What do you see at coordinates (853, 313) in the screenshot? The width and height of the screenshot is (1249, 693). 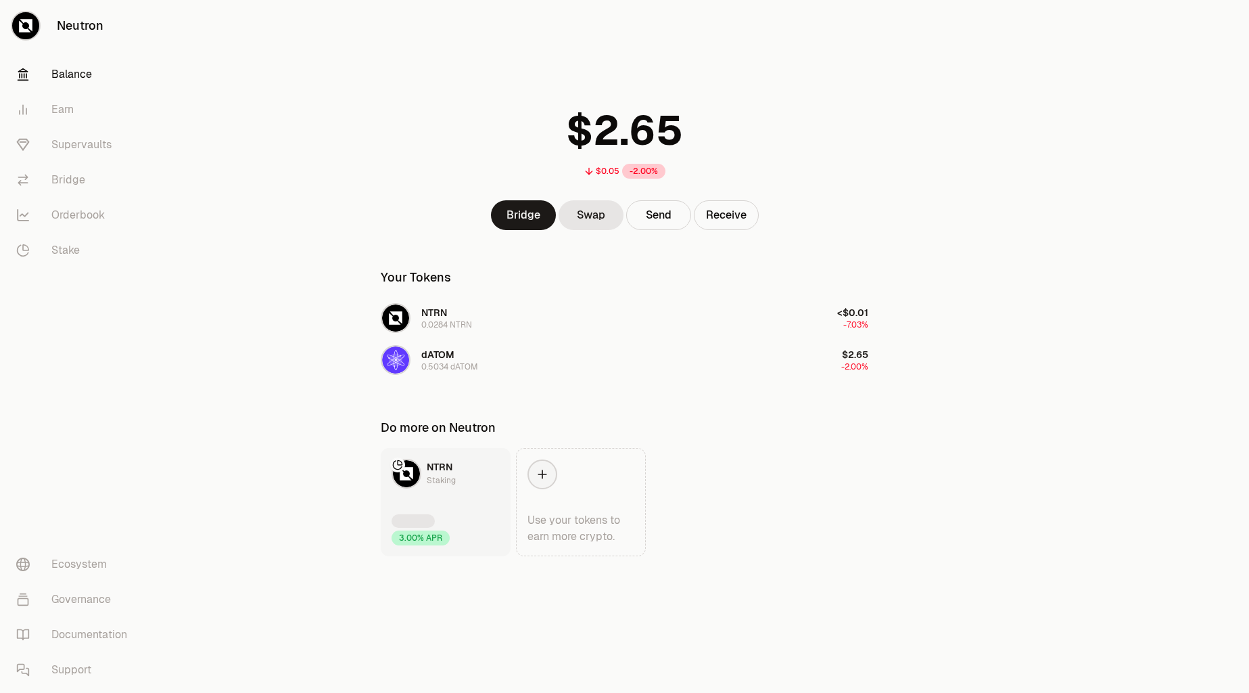 I see `span: <$0.01` at bounding box center [853, 313].